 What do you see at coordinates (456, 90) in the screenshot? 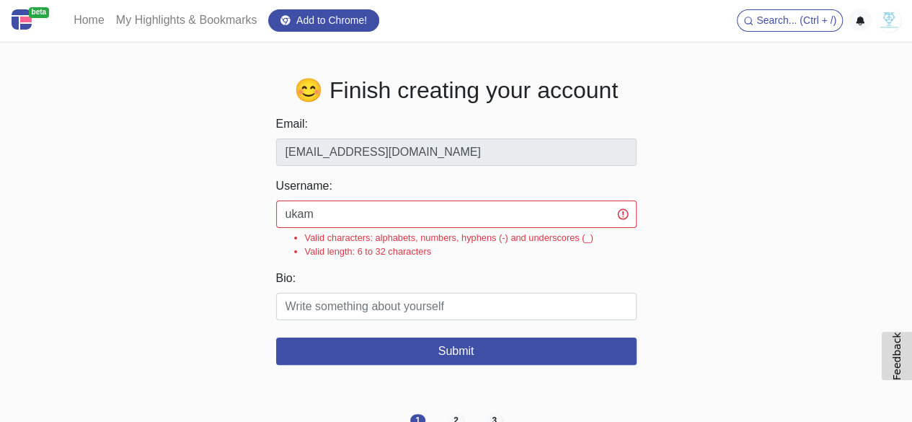
I see `h2: 😊 Finish creating your account` at bounding box center [456, 90].